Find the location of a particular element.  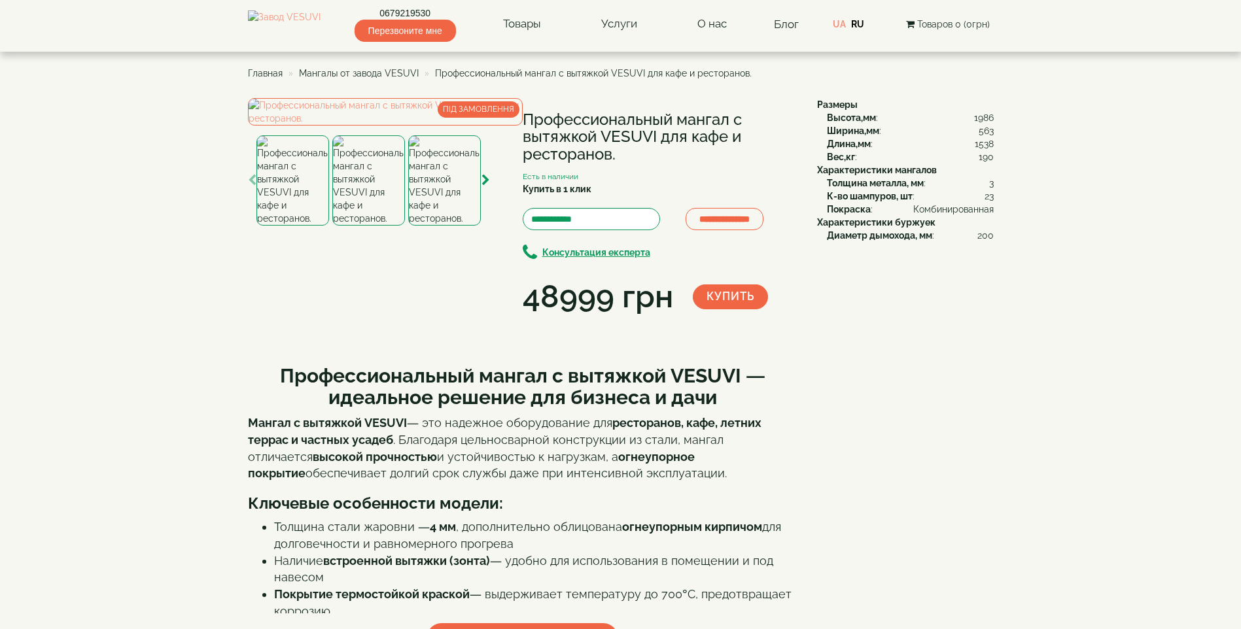

b: Длина,мм is located at coordinates (849, 144).